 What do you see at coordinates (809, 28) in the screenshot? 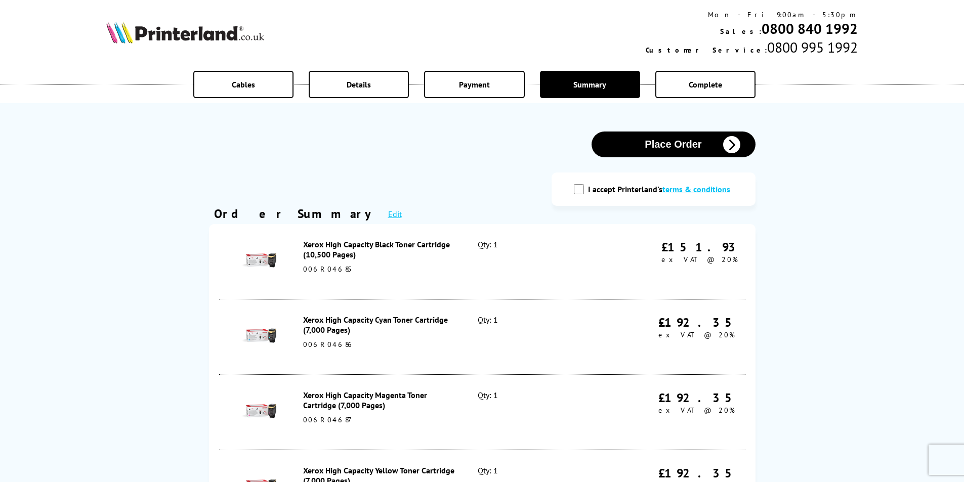
I see `a: 0800 840 1992` at bounding box center [809, 28].